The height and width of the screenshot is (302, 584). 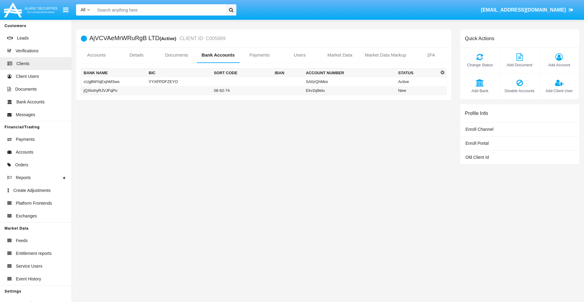 I want to click on a: Payments, so click(x=260, y=55).